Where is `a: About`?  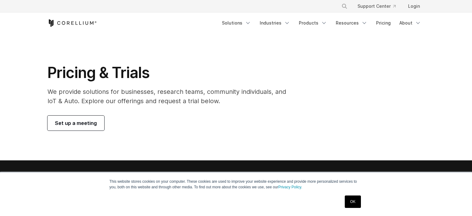 a: About is located at coordinates (411, 23).